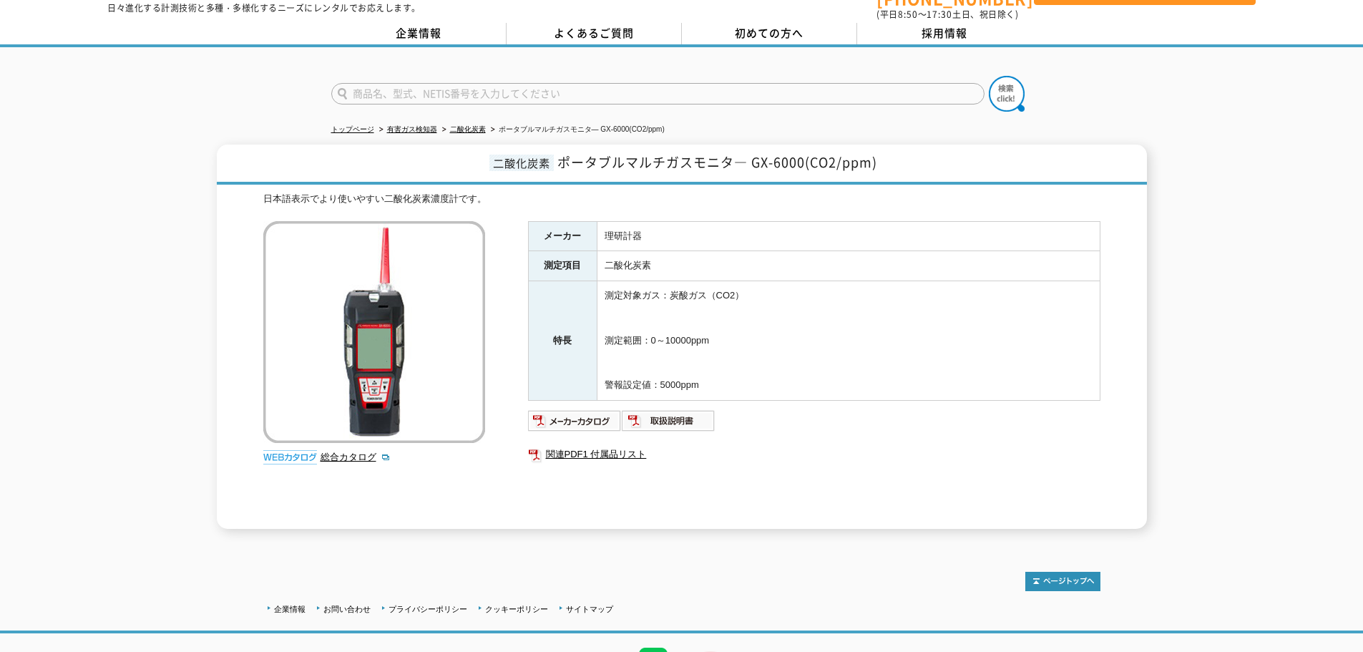 The width and height of the screenshot is (1363, 652). I want to click on li: ポータブルマルチガスモニタ― GX-6000(CO2/ppm), so click(576, 130).